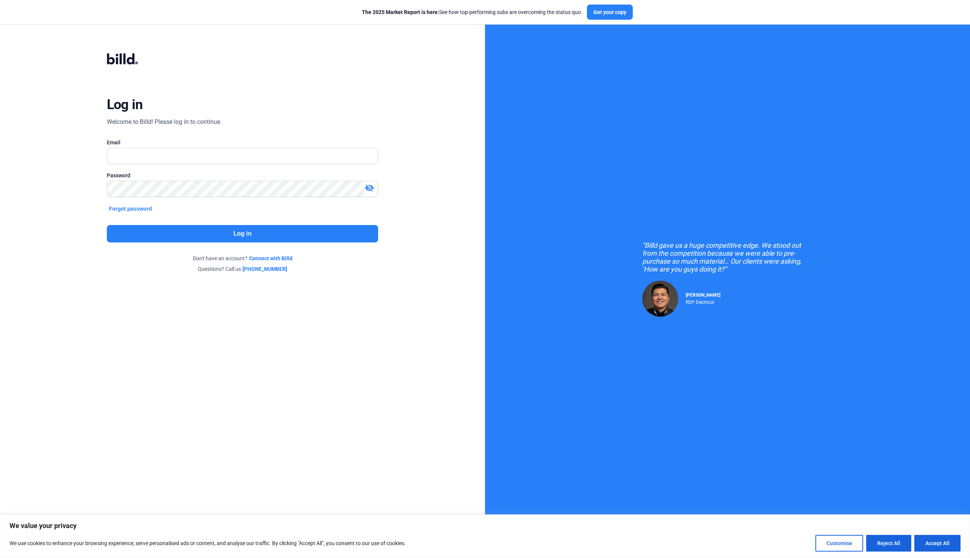 The height and width of the screenshot is (558, 970). What do you see at coordinates (889, 543) in the screenshot?
I see `button: Reject All` at bounding box center [889, 543].